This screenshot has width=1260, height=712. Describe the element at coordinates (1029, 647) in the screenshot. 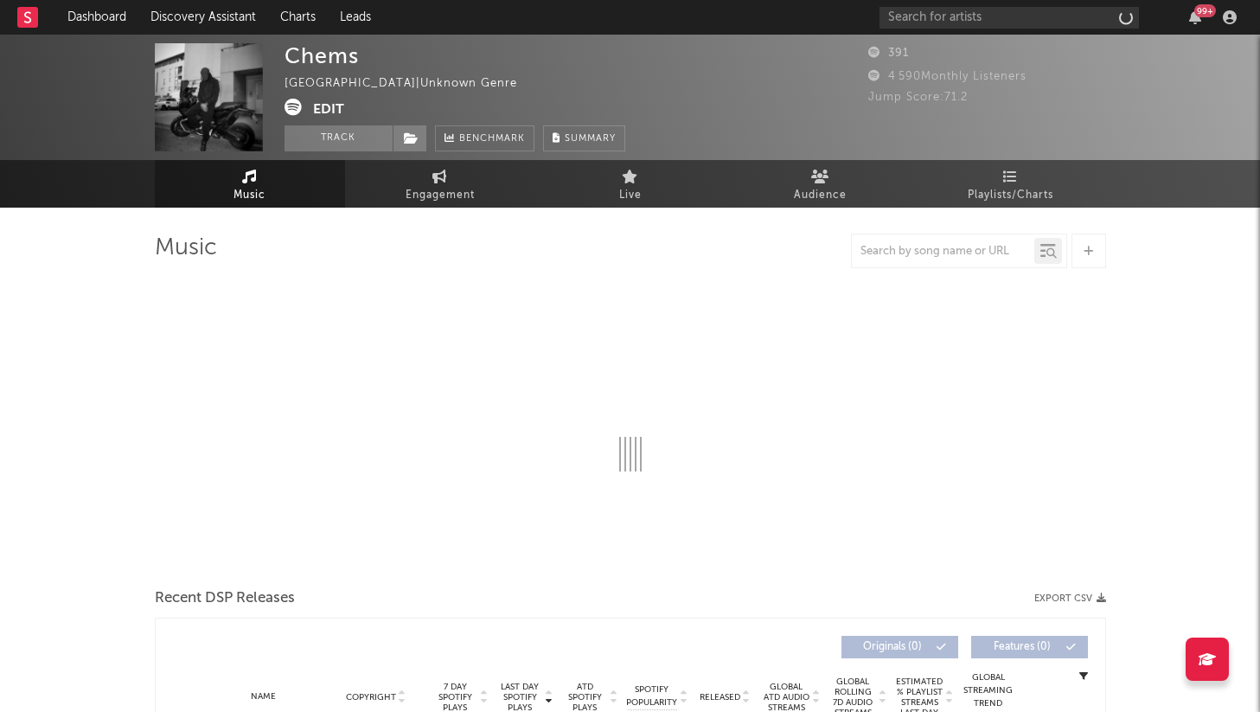

I see `button: Features(0)` at that location.